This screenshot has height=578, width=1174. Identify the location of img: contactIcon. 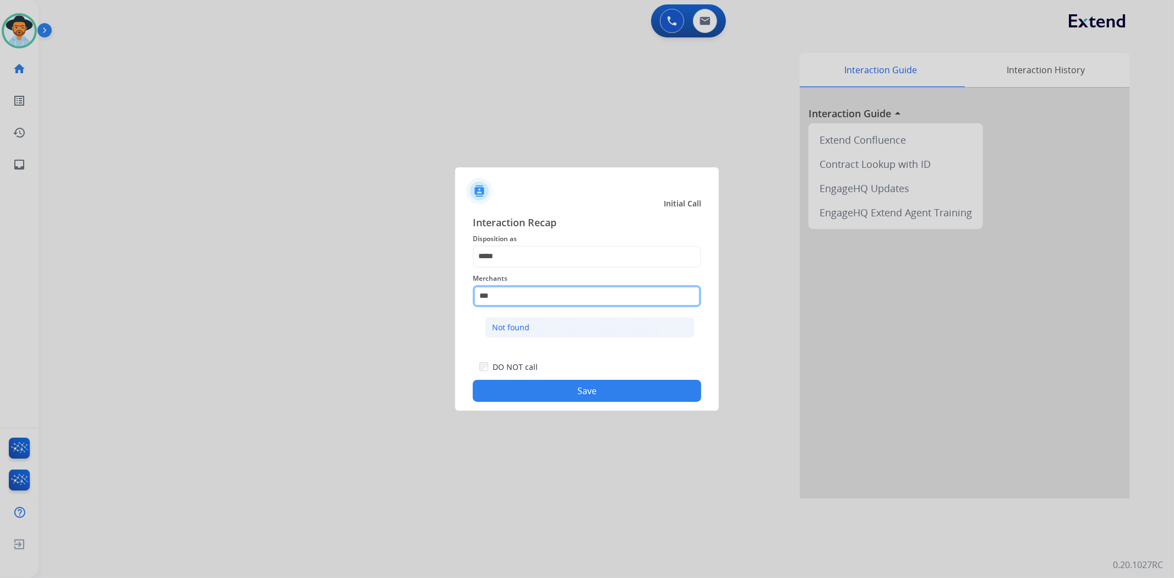
(479, 191).